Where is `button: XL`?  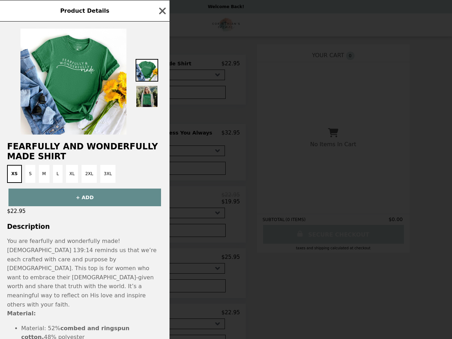
button: XL is located at coordinates (72, 174).